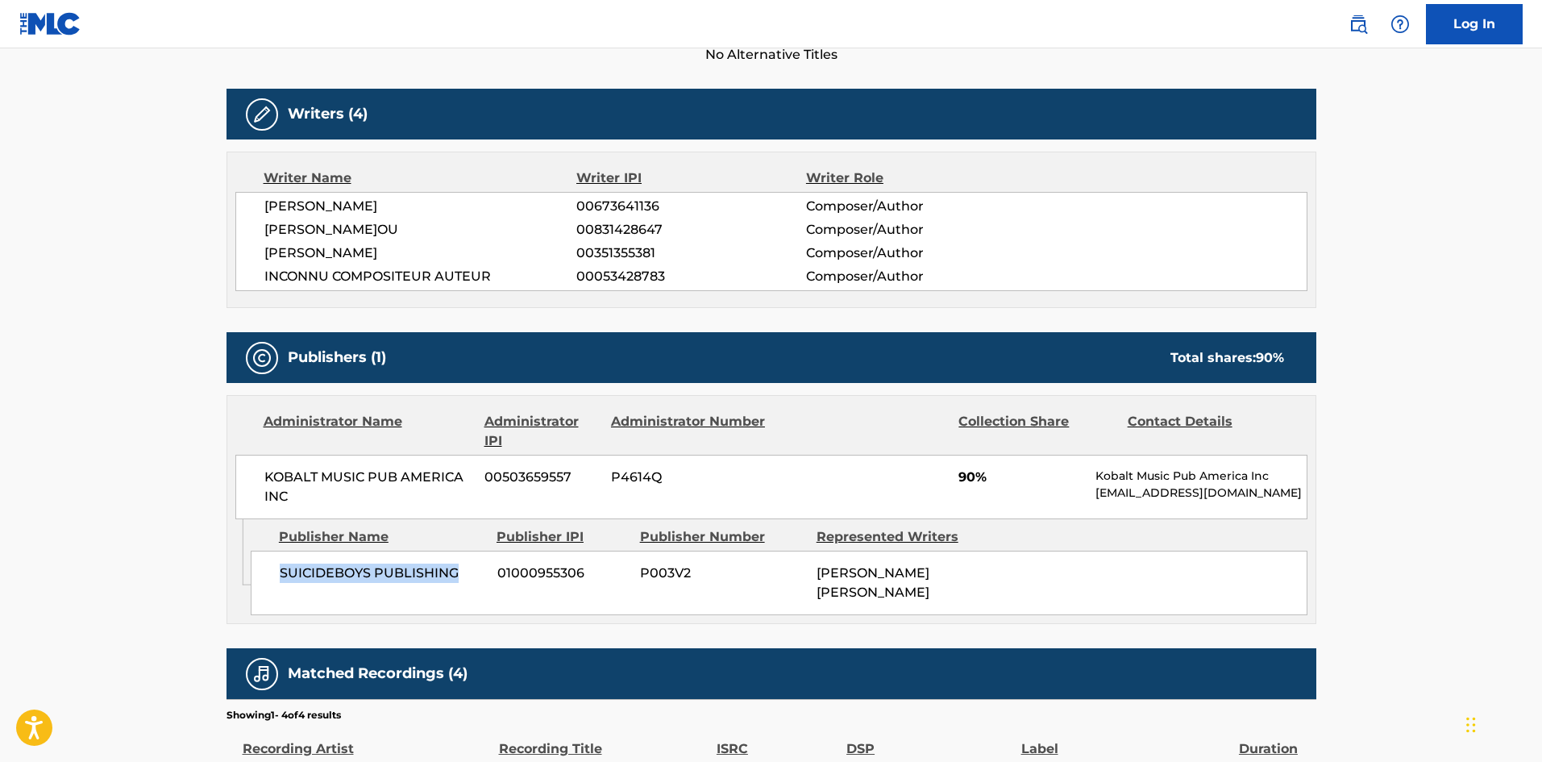 This screenshot has width=1542, height=762. What do you see at coordinates (262, 674) in the screenshot?
I see `img: Matched Recordings` at bounding box center [262, 674].